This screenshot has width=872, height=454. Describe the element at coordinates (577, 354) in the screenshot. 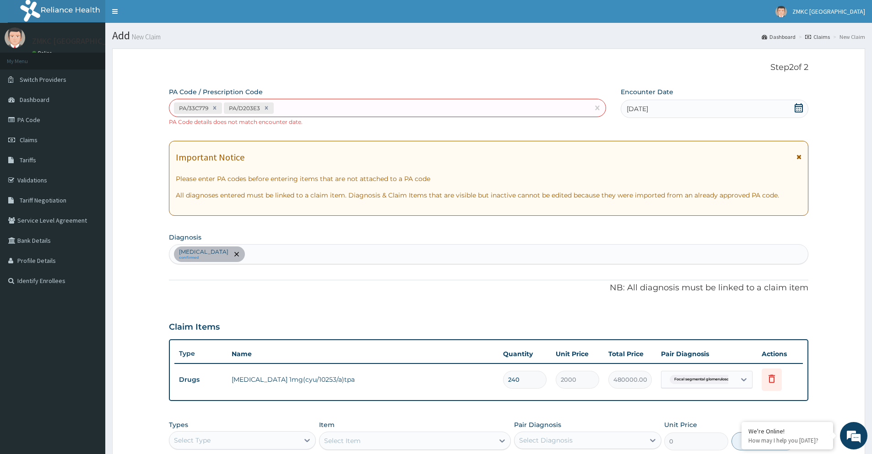

I see `th: Unit Price` at that location.